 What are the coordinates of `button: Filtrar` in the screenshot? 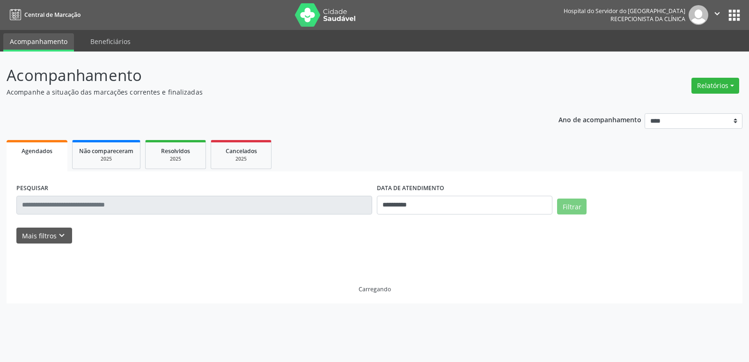 It's located at (571, 206).